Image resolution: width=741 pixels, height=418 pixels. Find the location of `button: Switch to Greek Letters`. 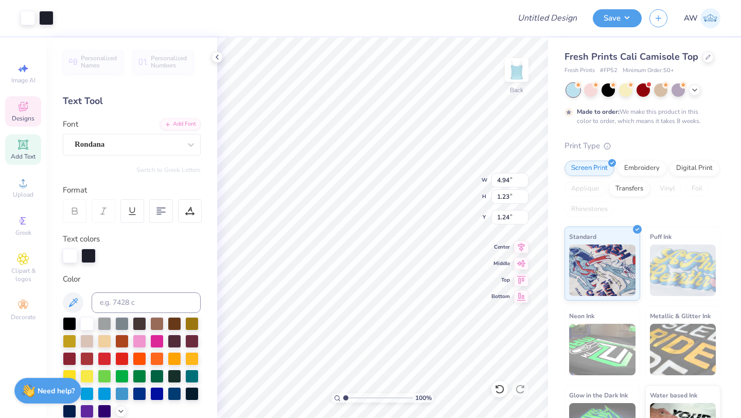

button: Switch to Greek Letters is located at coordinates (168, 170).